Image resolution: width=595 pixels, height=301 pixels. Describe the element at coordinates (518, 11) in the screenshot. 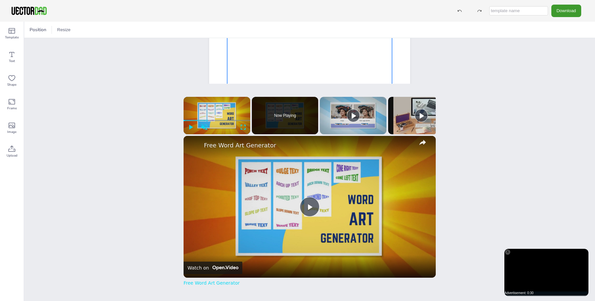

I see `input: template name` at that location.